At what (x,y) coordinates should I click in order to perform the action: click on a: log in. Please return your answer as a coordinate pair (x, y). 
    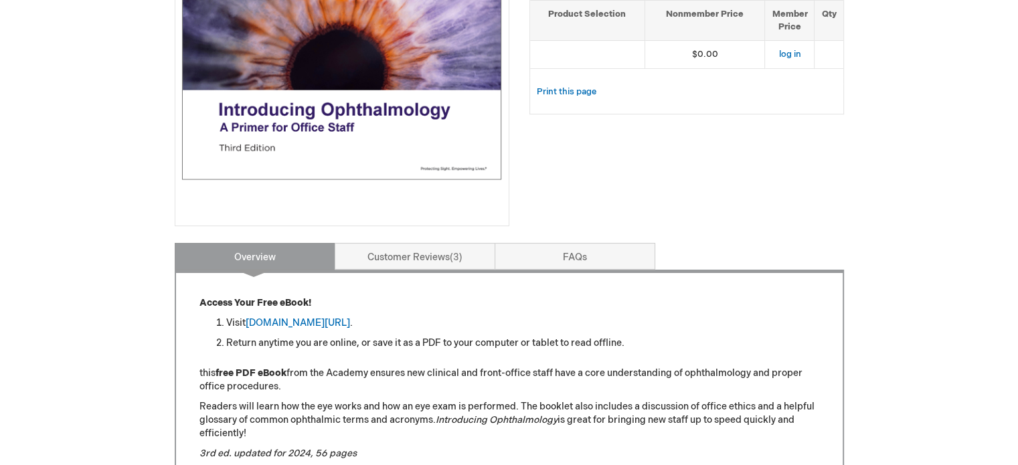
    Looking at the image, I should click on (789, 54).